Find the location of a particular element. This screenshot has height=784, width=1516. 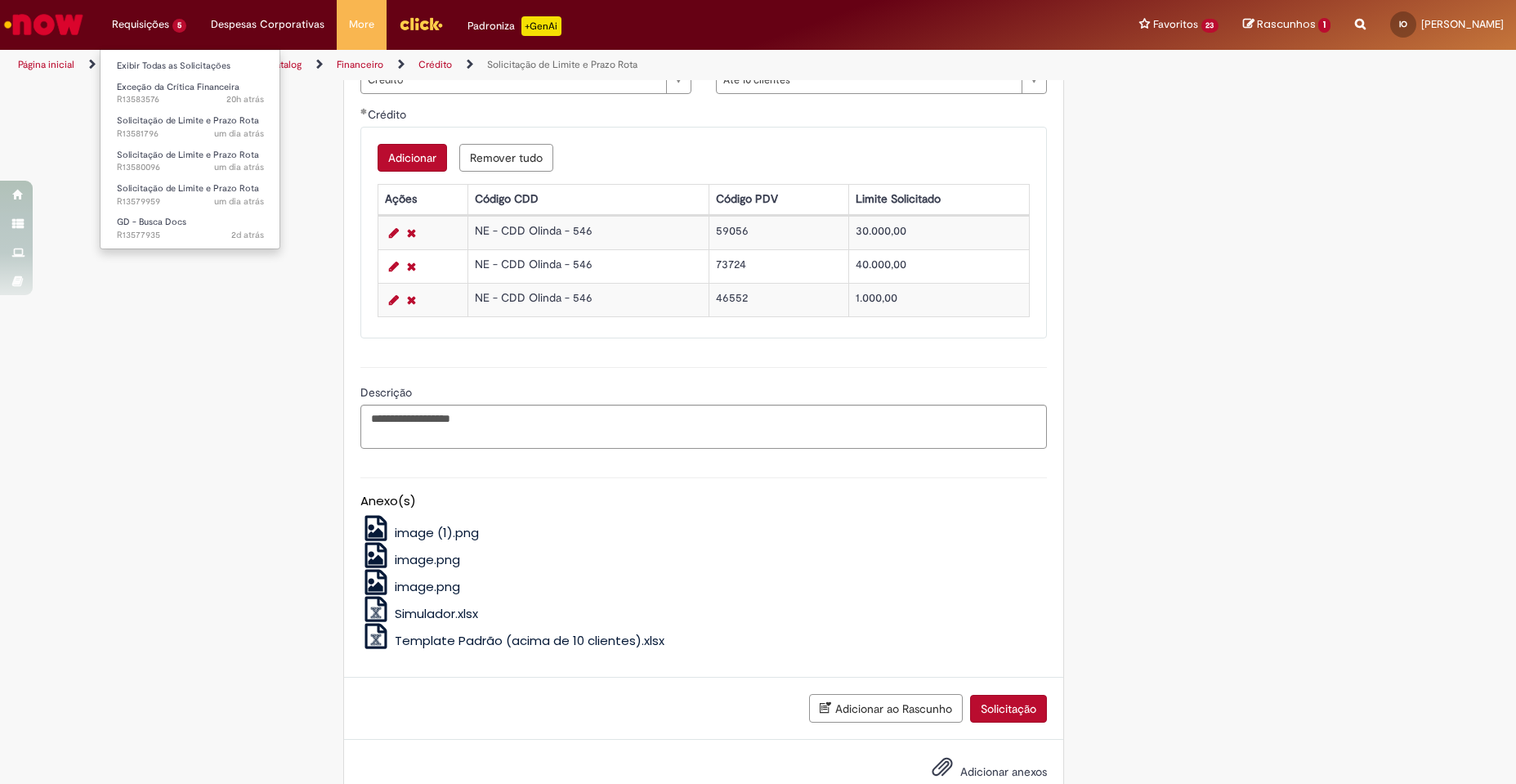

a: Editar Linha 2 is located at coordinates (394, 267).